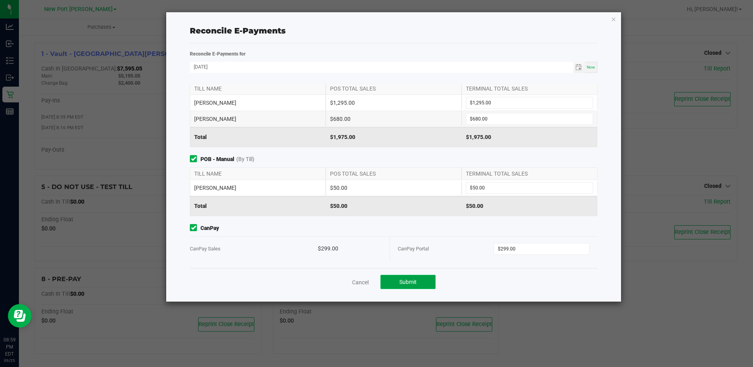 Image resolution: width=753 pixels, height=367 pixels. Describe the element at coordinates (217, 159) in the screenshot. I see `strong: POB - Manual` at that location.